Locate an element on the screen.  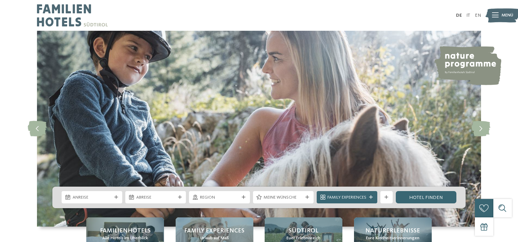
span: Eure Kindheitserinnerungen is located at coordinates (393, 239).